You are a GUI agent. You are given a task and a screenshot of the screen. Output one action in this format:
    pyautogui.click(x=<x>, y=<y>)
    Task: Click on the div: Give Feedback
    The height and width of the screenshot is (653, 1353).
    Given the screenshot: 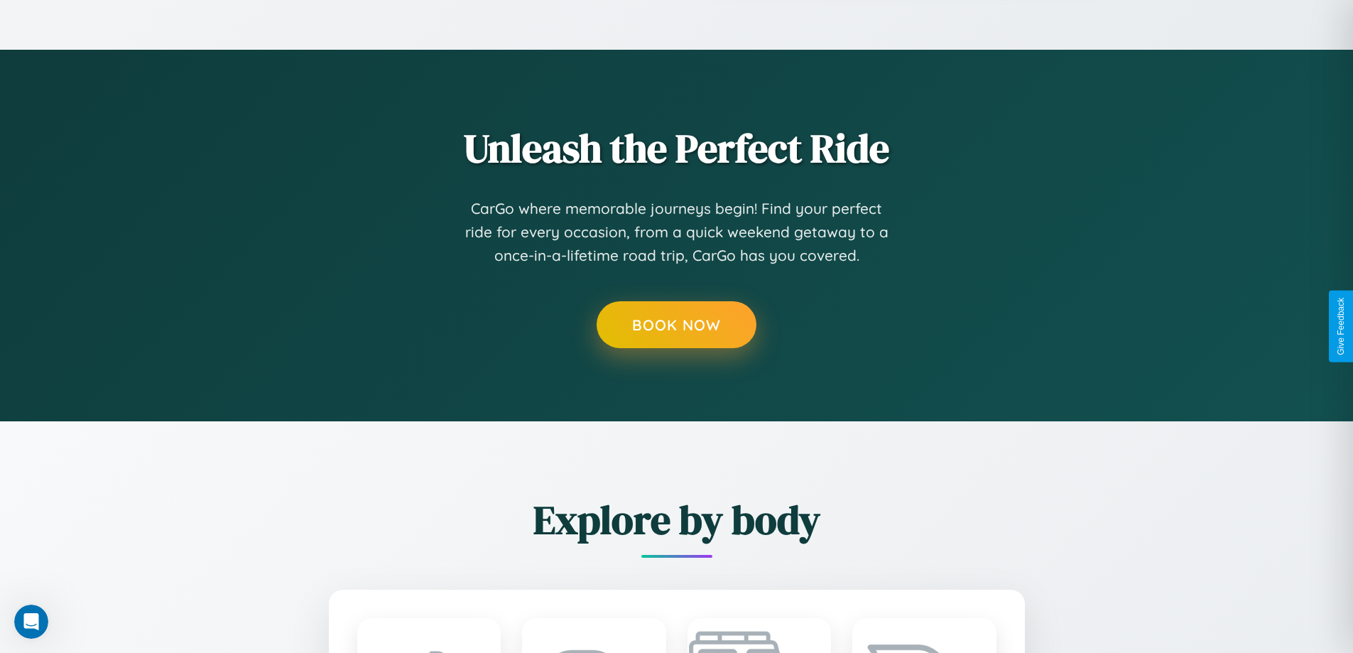 What is the action you would take?
    pyautogui.click(x=1341, y=326)
    